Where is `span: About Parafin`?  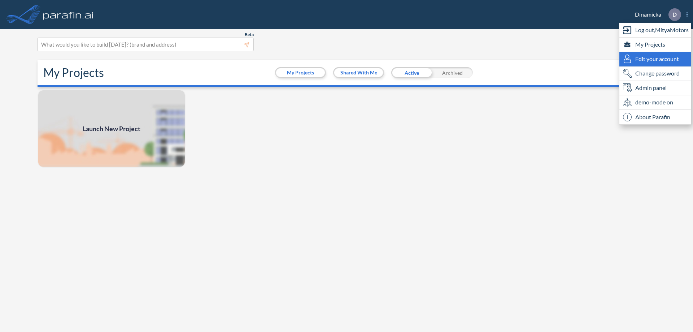
span: About Parafin is located at coordinates (653, 117).